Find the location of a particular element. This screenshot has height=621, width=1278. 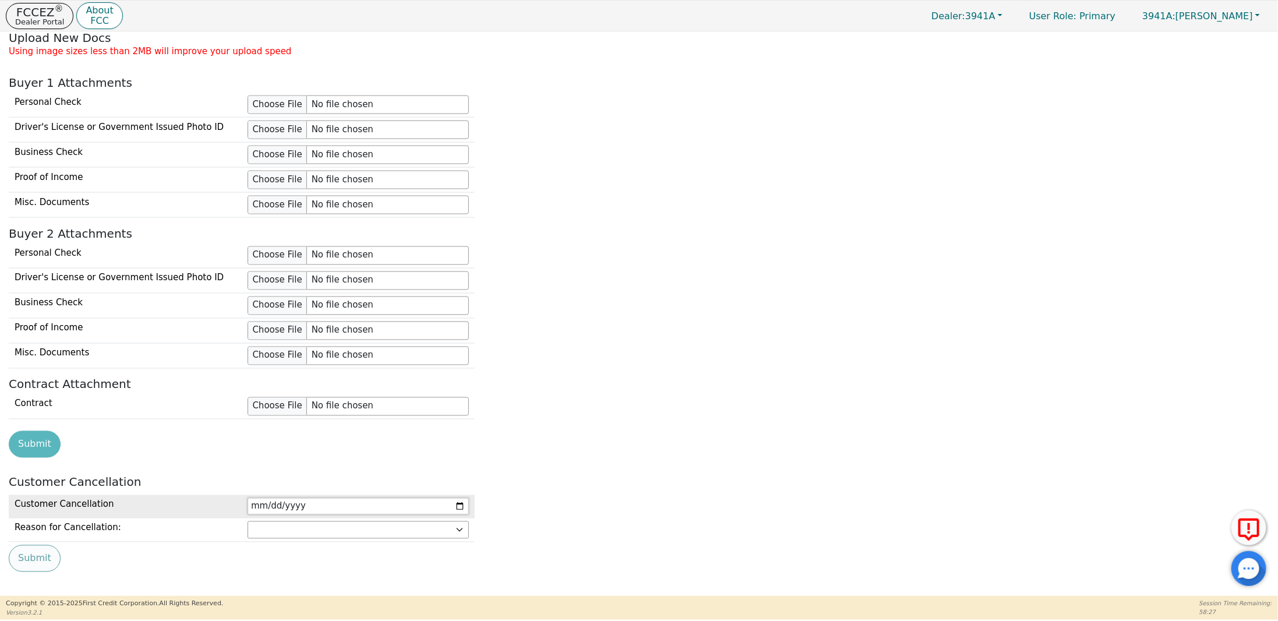

span: All Rights Reserved. is located at coordinates (191, 603).